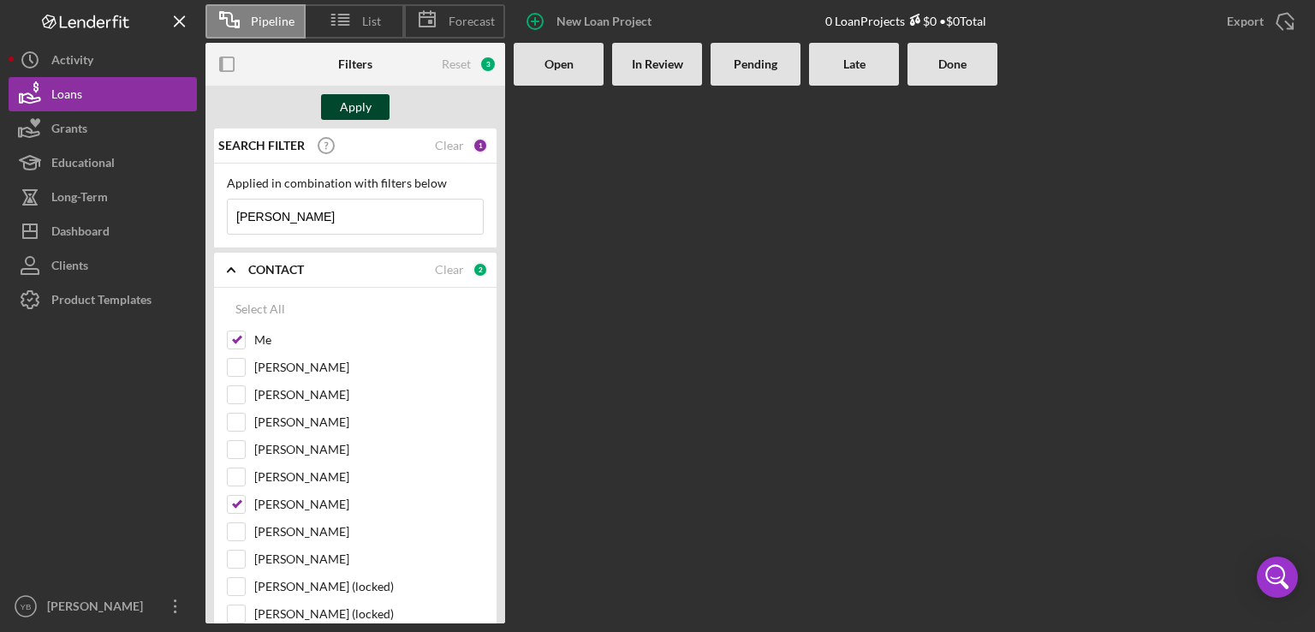  What do you see at coordinates (456, 64) in the screenshot?
I see `div: Reset` at bounding box center [456, 64].